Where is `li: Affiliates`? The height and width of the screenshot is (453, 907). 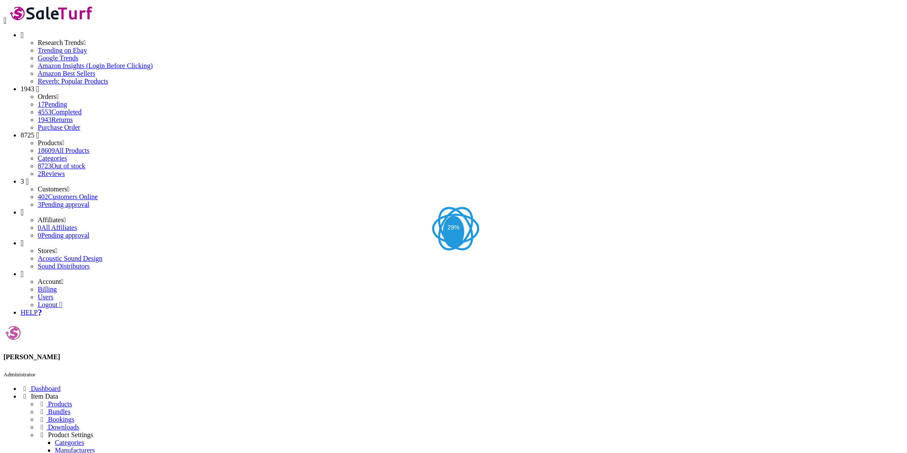
li: Affiliates is located at coordinates (471, 220).